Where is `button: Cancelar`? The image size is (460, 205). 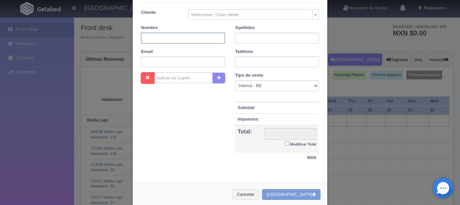
button: Cancelar is located at coordinates (246, 194).